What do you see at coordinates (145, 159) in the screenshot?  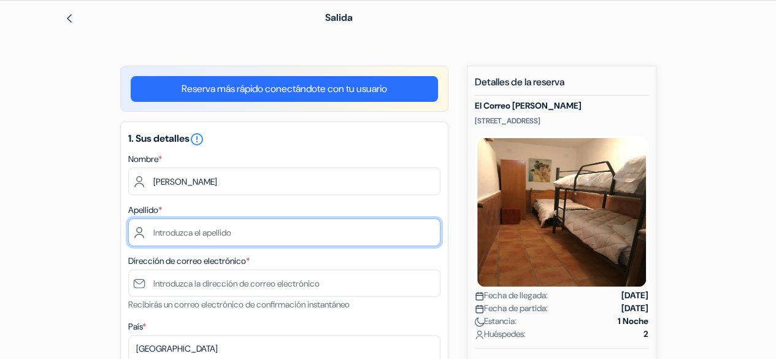 I see `label: Nombre` at bounding box center [145, 159].